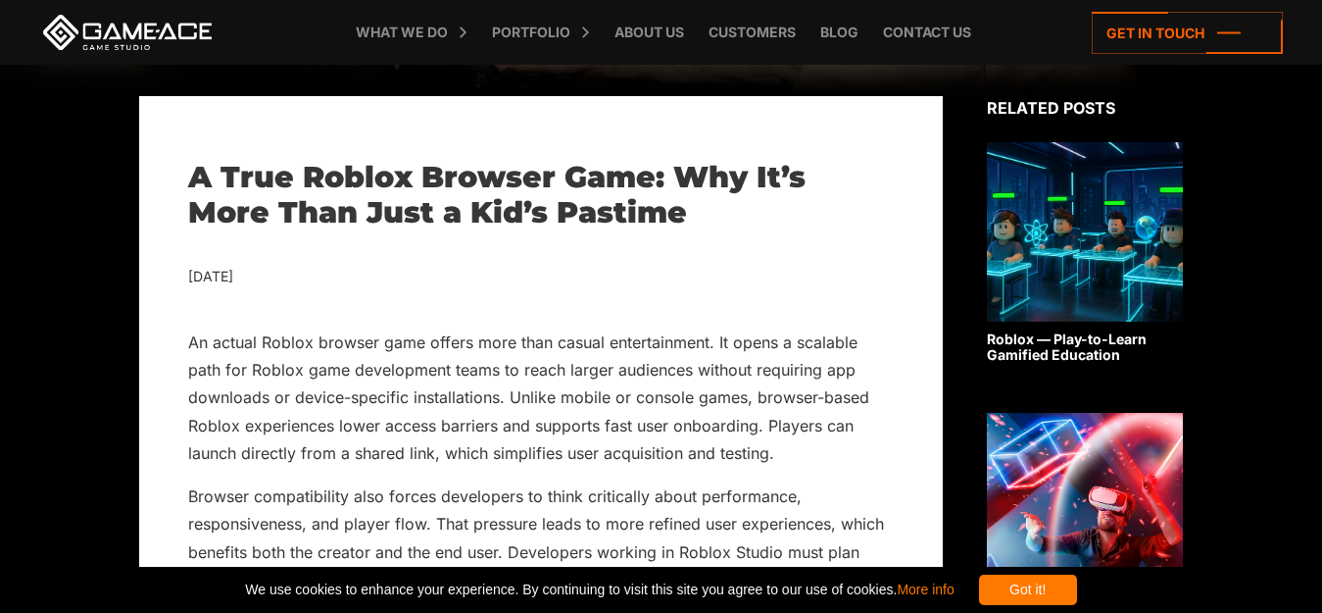  Describe the element at coordinates (1028, 589) in the screenshot. I see `div: Got it!` at that location.